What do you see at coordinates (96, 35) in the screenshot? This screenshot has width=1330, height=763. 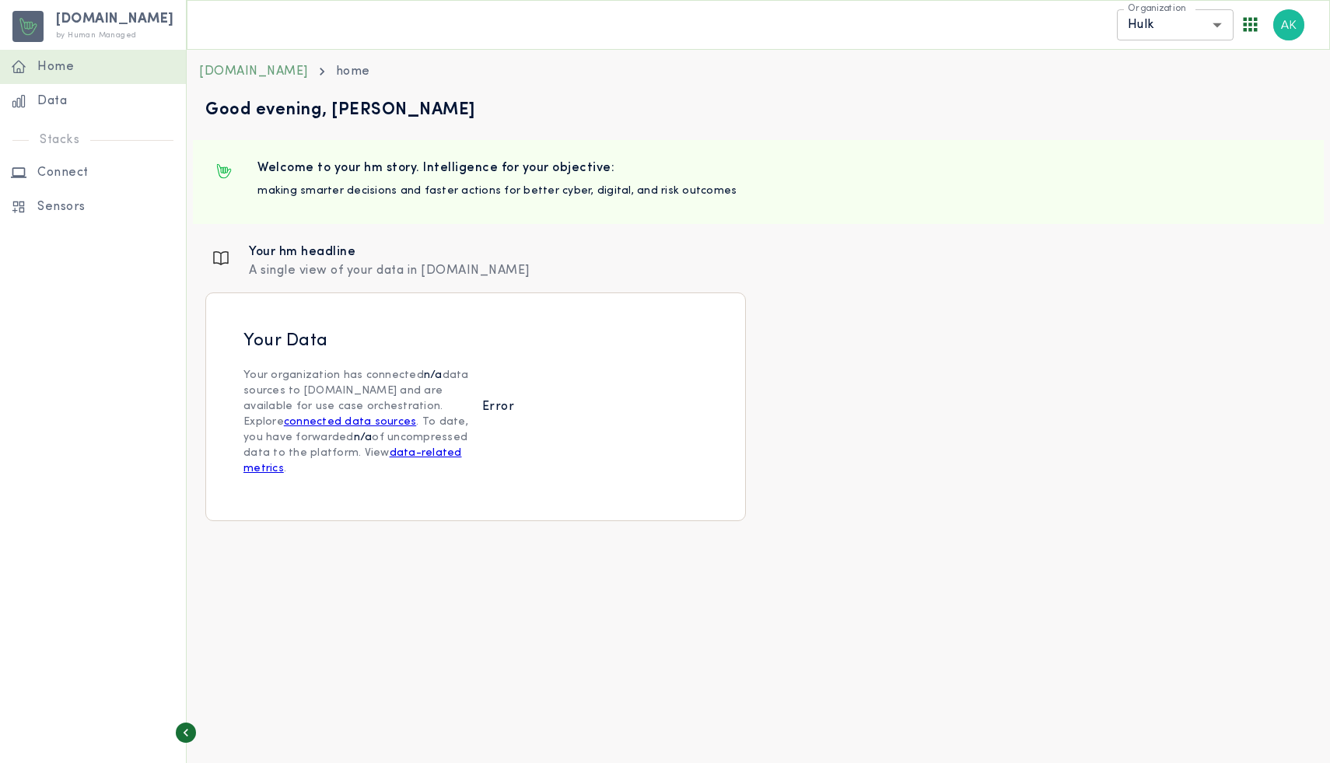 I see `span: by Human Managed` at bounding box center [96, 35].